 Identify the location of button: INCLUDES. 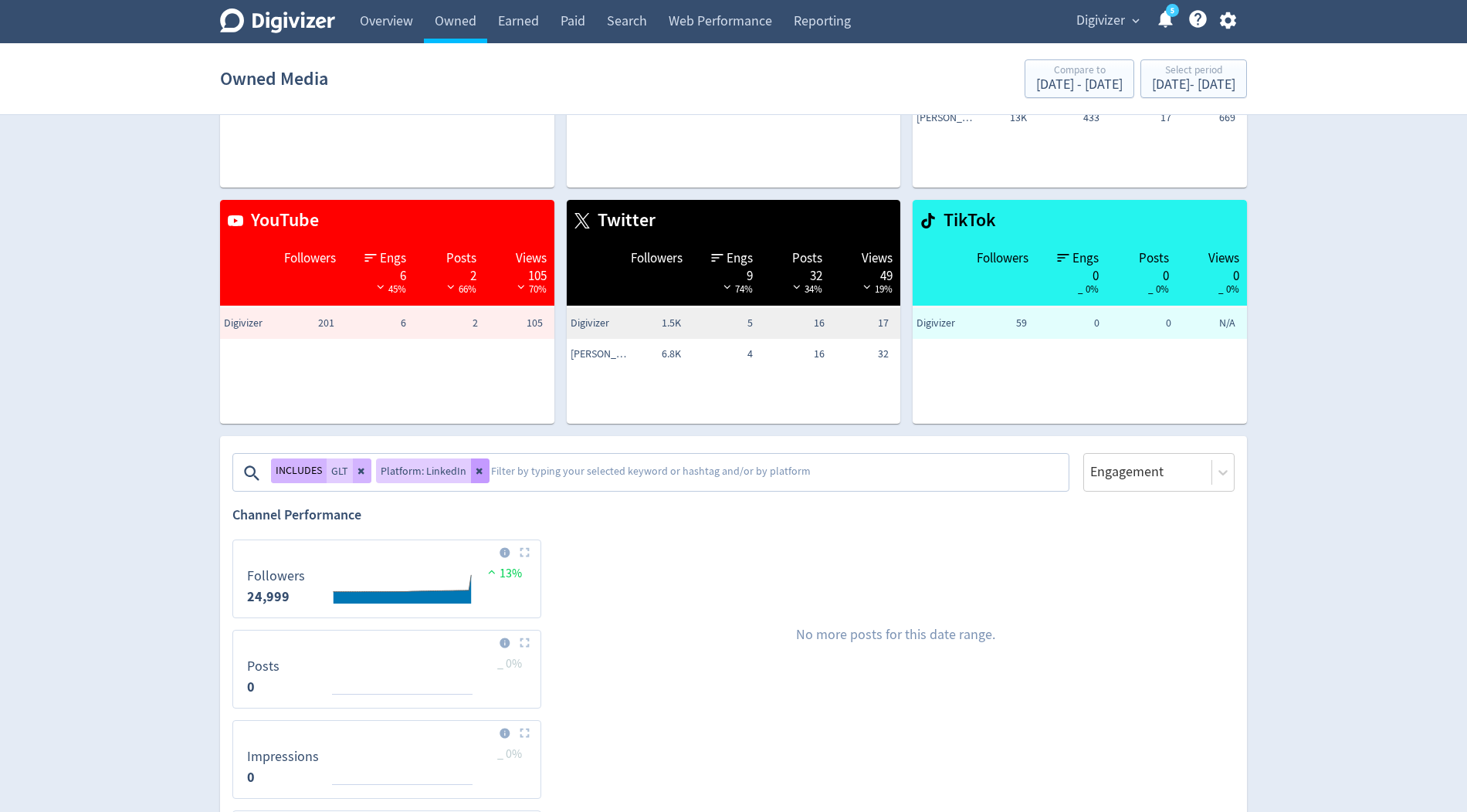
(298, 471).